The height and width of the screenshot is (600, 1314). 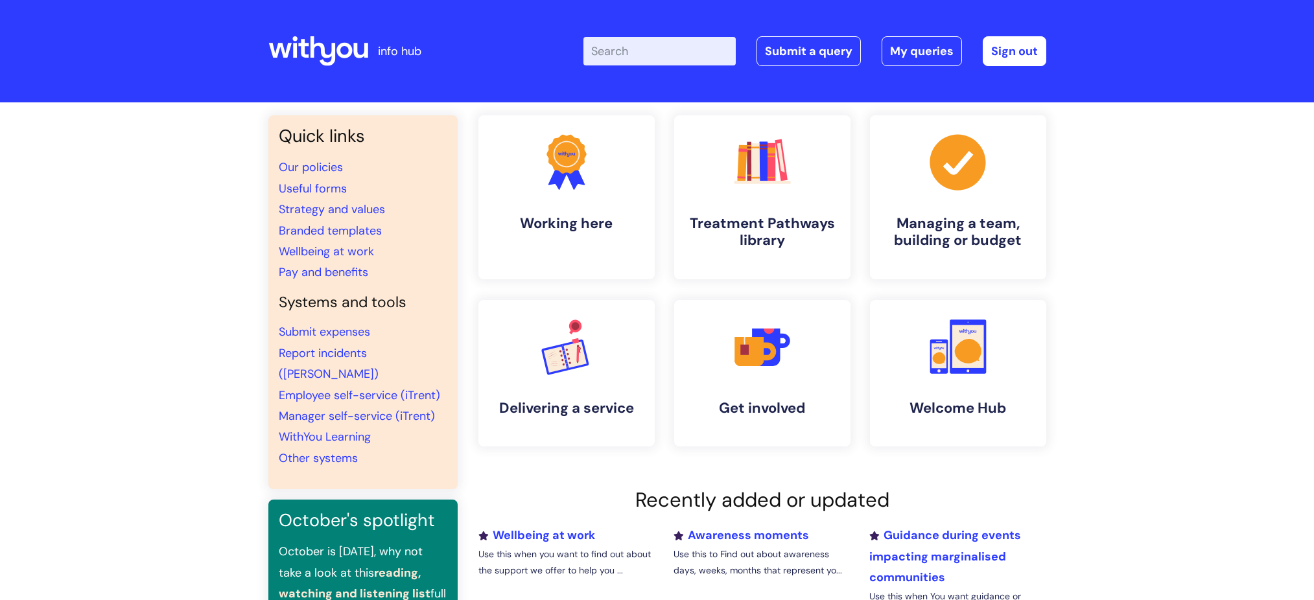 I want to click on h2: Recently added or updated, so click(x=762, y=500).